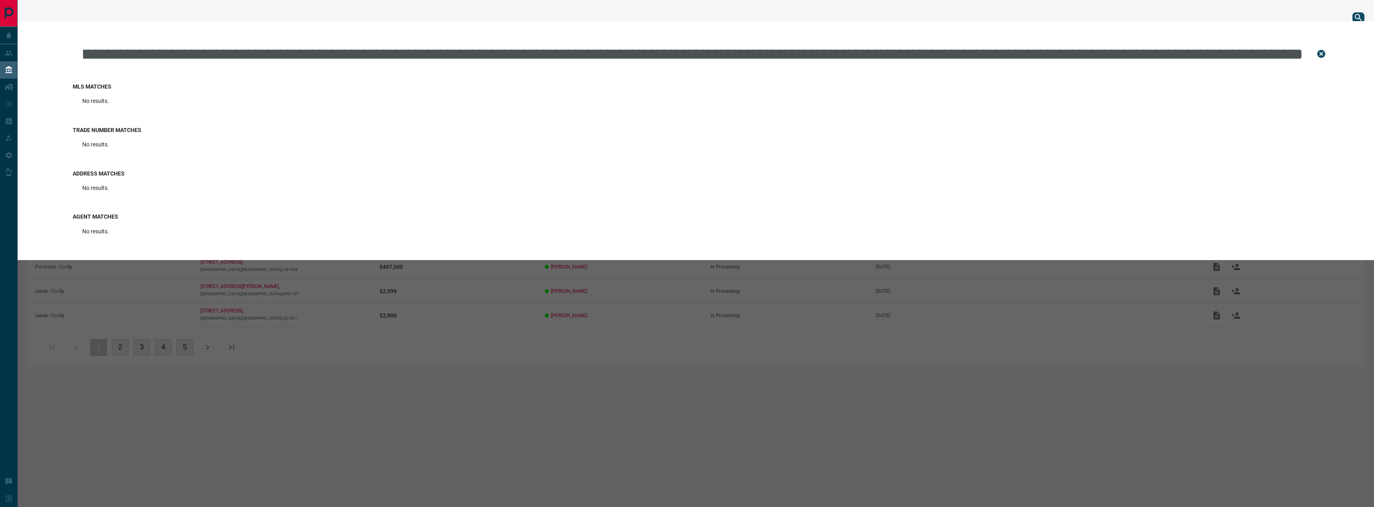 Image resolution: width=1374 pixels, height=507 pixels. Describe the element at coordinates (1358, 18) in the screenshot. I see `button: search button` at that location.